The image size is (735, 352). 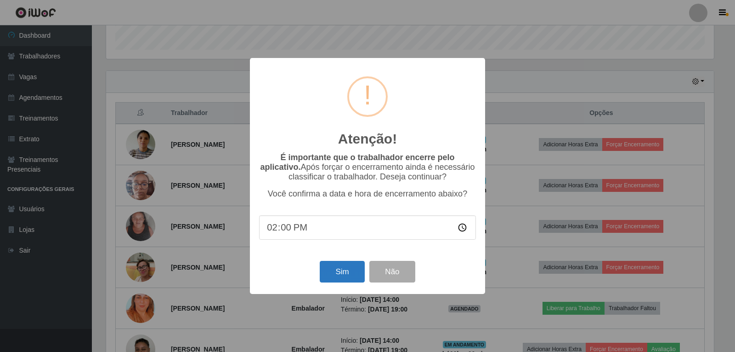 I want to click on h2: Atenção!, so click(x=368, y=139).